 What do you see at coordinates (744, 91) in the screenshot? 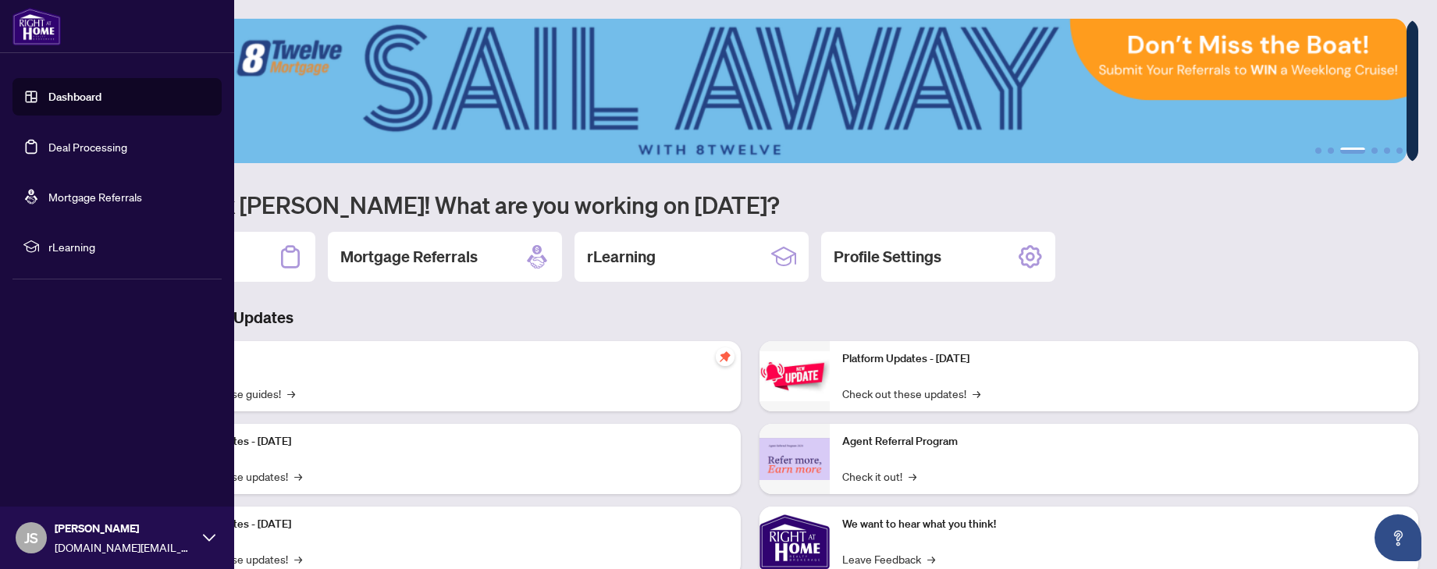
I see `img: Slide 2` at bounding box center [744, 91].